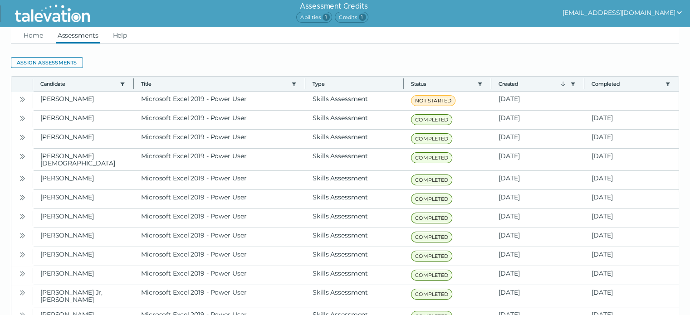  I want to click on a: Home, so click(33, 35).